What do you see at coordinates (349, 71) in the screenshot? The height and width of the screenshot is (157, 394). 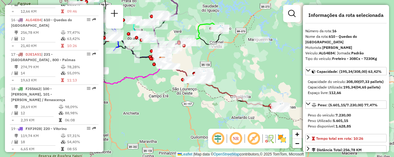 I see `span: Capacidade: (195,34/308,00) 63,42%` at bounding box center [349, 71].